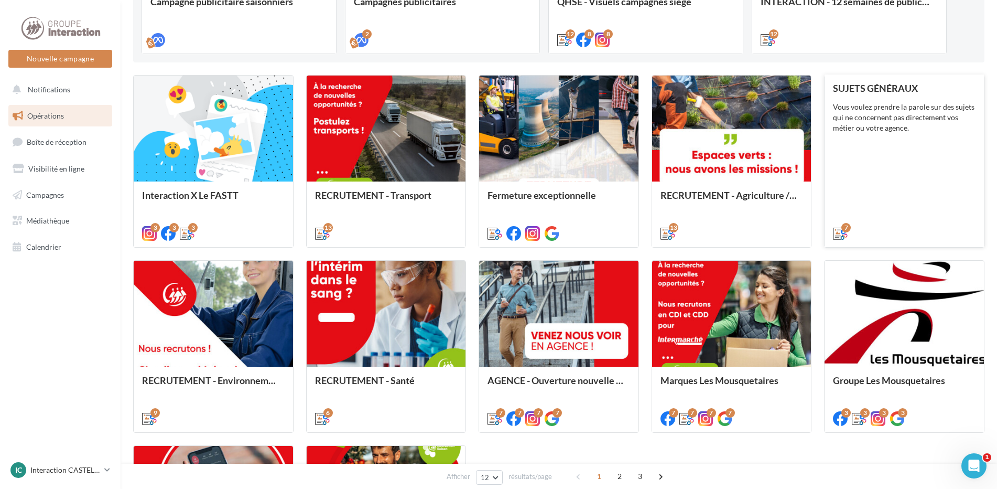 This screenshot has width=997, height=489. I want to click on span: 2, so click(620, 476).